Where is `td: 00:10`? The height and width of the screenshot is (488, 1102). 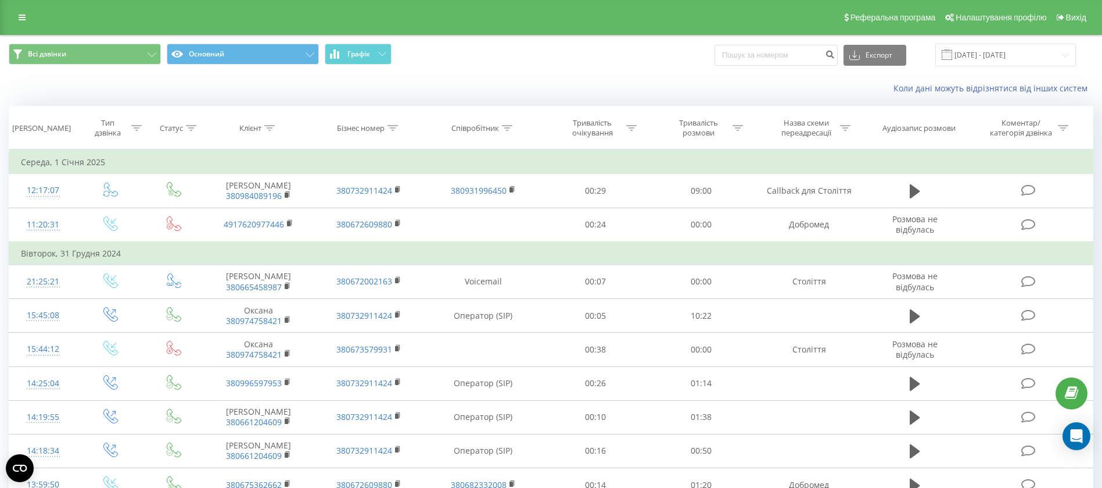
td: 00:10 is located at coordinates (596, 417).